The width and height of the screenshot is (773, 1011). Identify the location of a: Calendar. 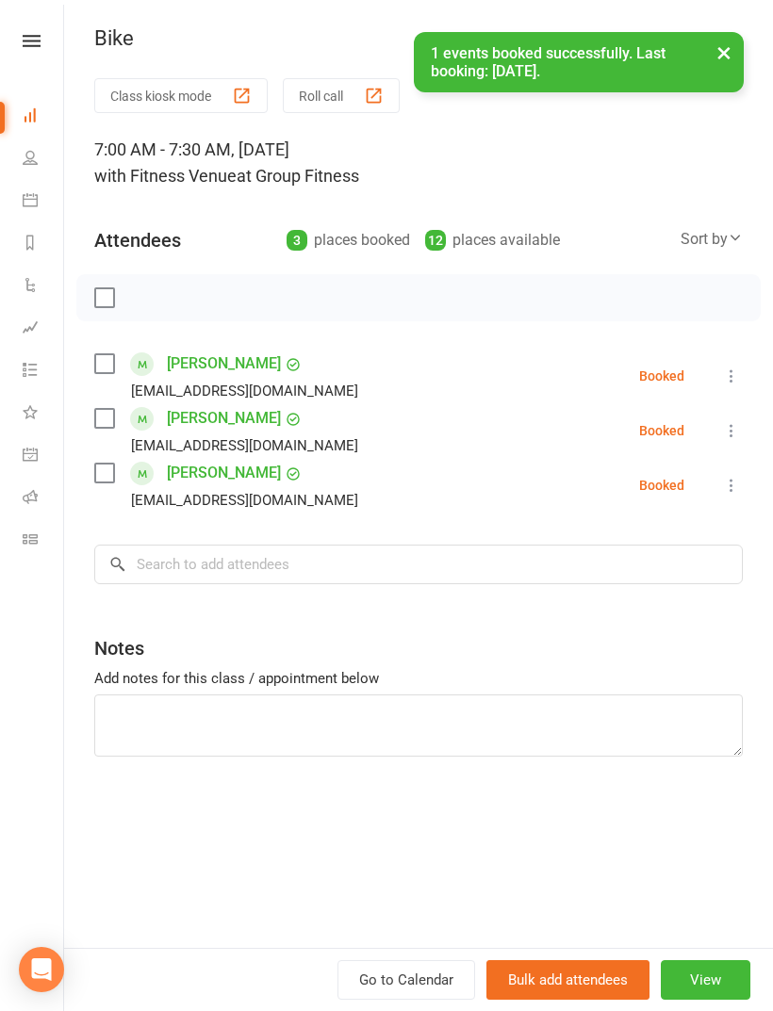
(43, 202).